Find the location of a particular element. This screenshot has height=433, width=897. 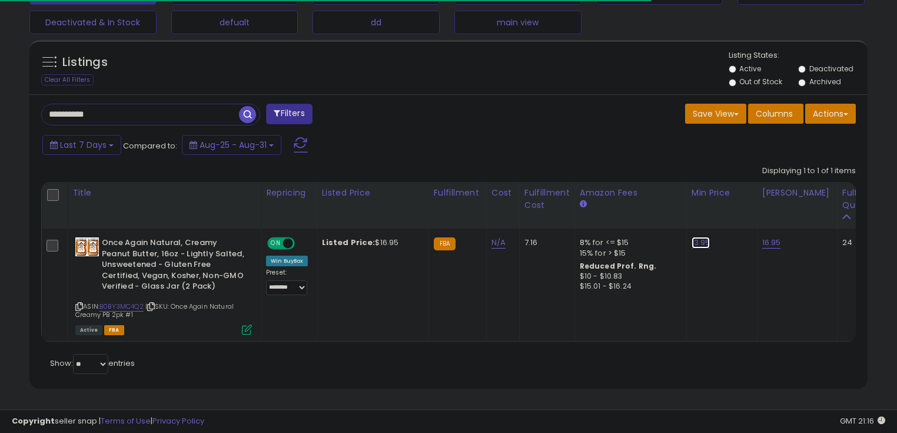

span: Last 7 Days is located at coordinates (83, 145).